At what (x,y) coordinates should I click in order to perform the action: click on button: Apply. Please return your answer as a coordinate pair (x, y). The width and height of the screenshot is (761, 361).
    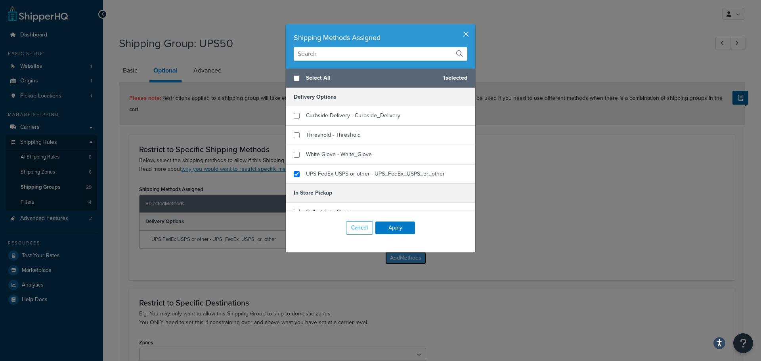
    Looking at the image, I should click on (395, 228).